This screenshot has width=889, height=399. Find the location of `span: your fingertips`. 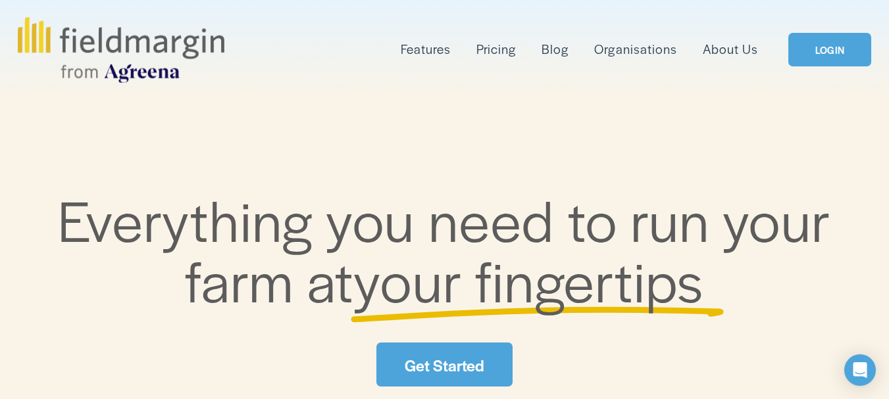

span: your fingertips is located at coordinates (528, 280).